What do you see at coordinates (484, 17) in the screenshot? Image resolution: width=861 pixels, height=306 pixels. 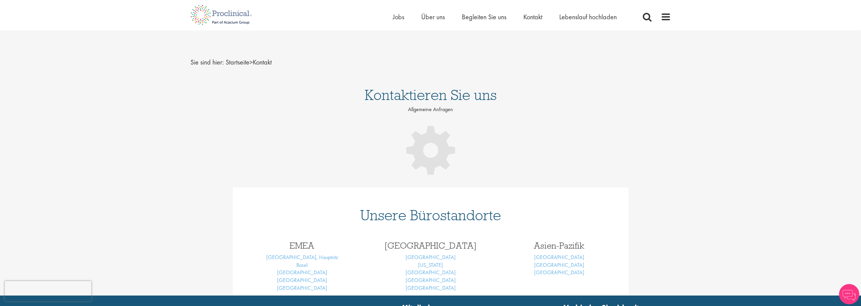 I see `font: Begleiten Sie uns` at bounding box center [484, 17].